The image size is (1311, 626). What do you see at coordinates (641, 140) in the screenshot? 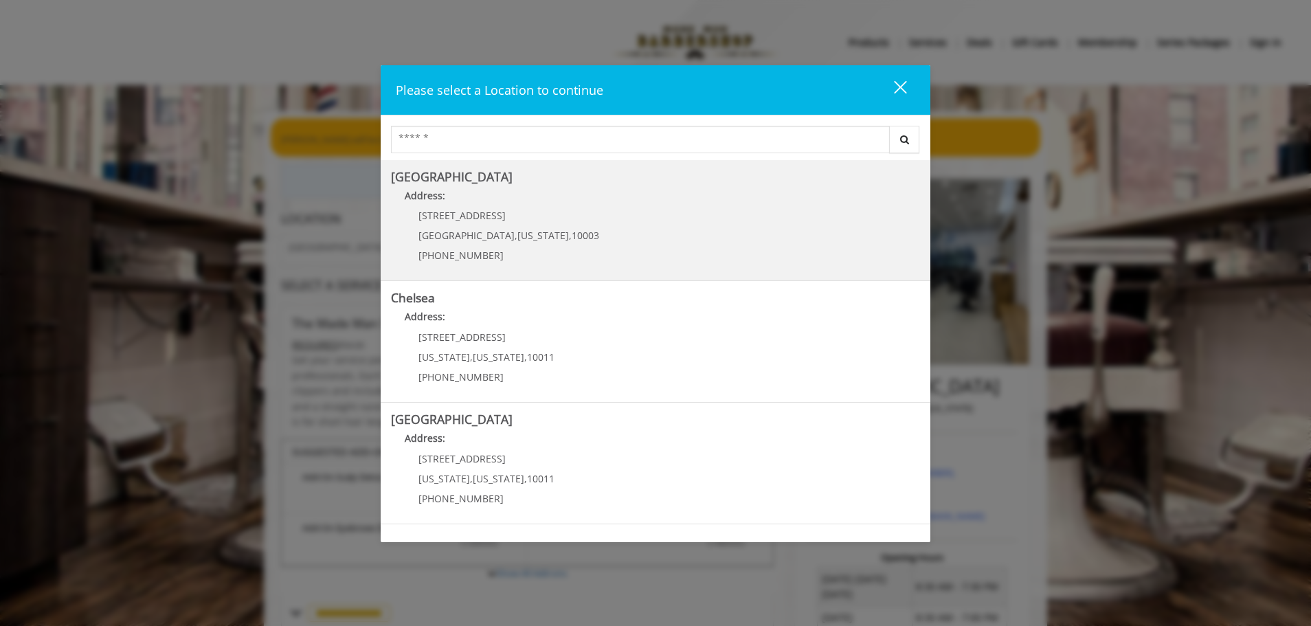
I see `input: Search Center` at bounding box center [641, 140].